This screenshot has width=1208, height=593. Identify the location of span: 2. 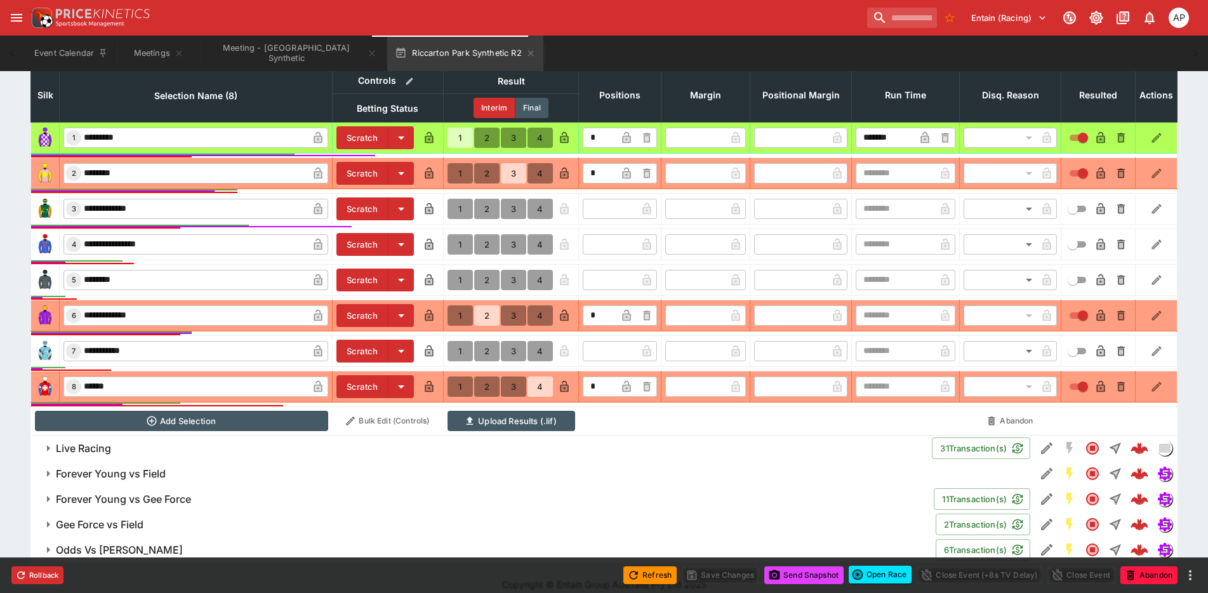
(74, 173).